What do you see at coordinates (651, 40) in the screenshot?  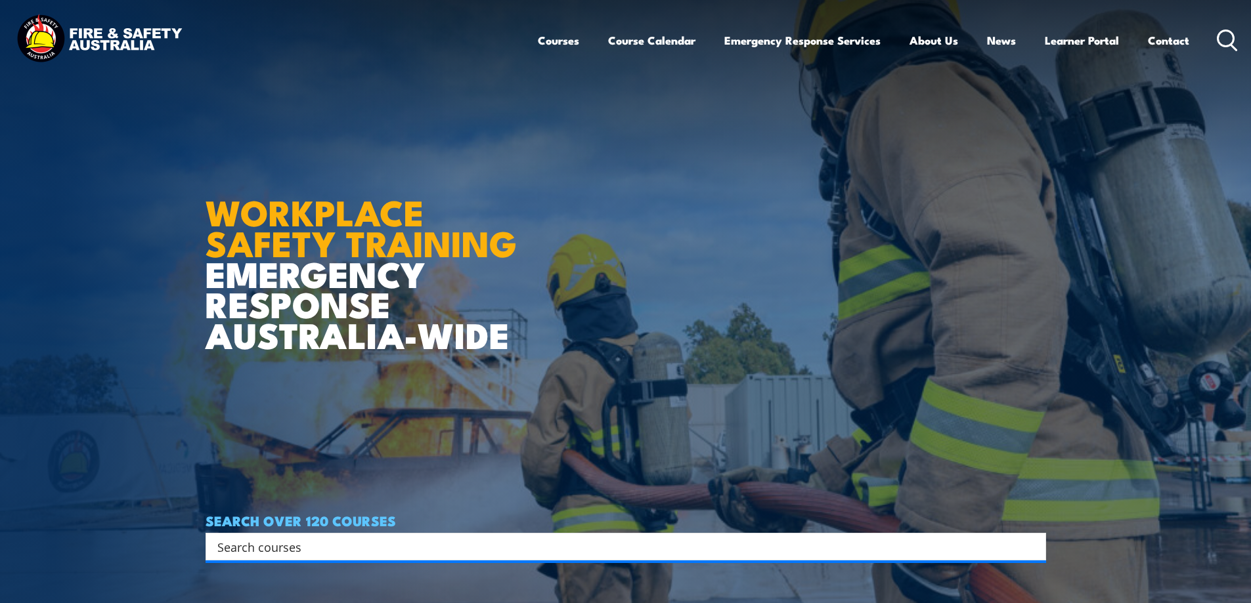 I see `a: Course Calendar` at bounding box center [651, 40].